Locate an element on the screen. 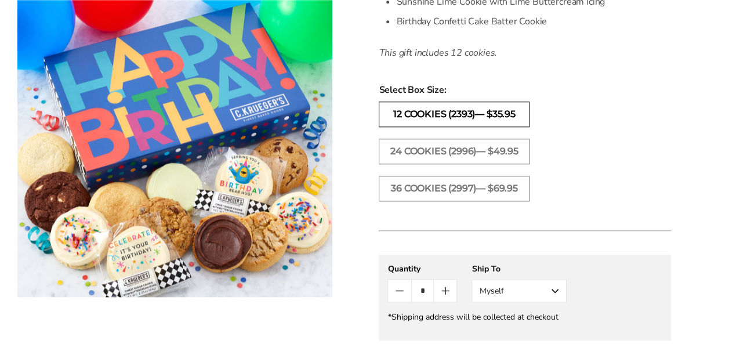 The image size is (729, 355). gfm-form: New recipient is located at coordinates (525, 298).